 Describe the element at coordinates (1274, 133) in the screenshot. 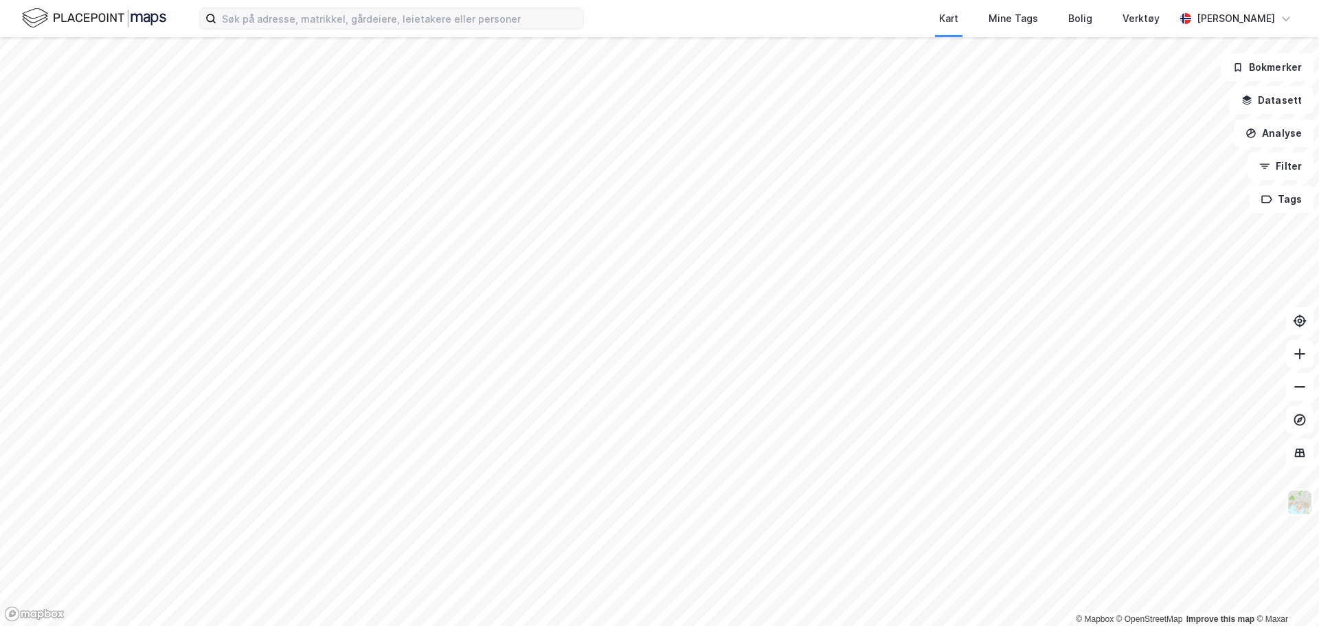

I see `button: Analyse` at that location.